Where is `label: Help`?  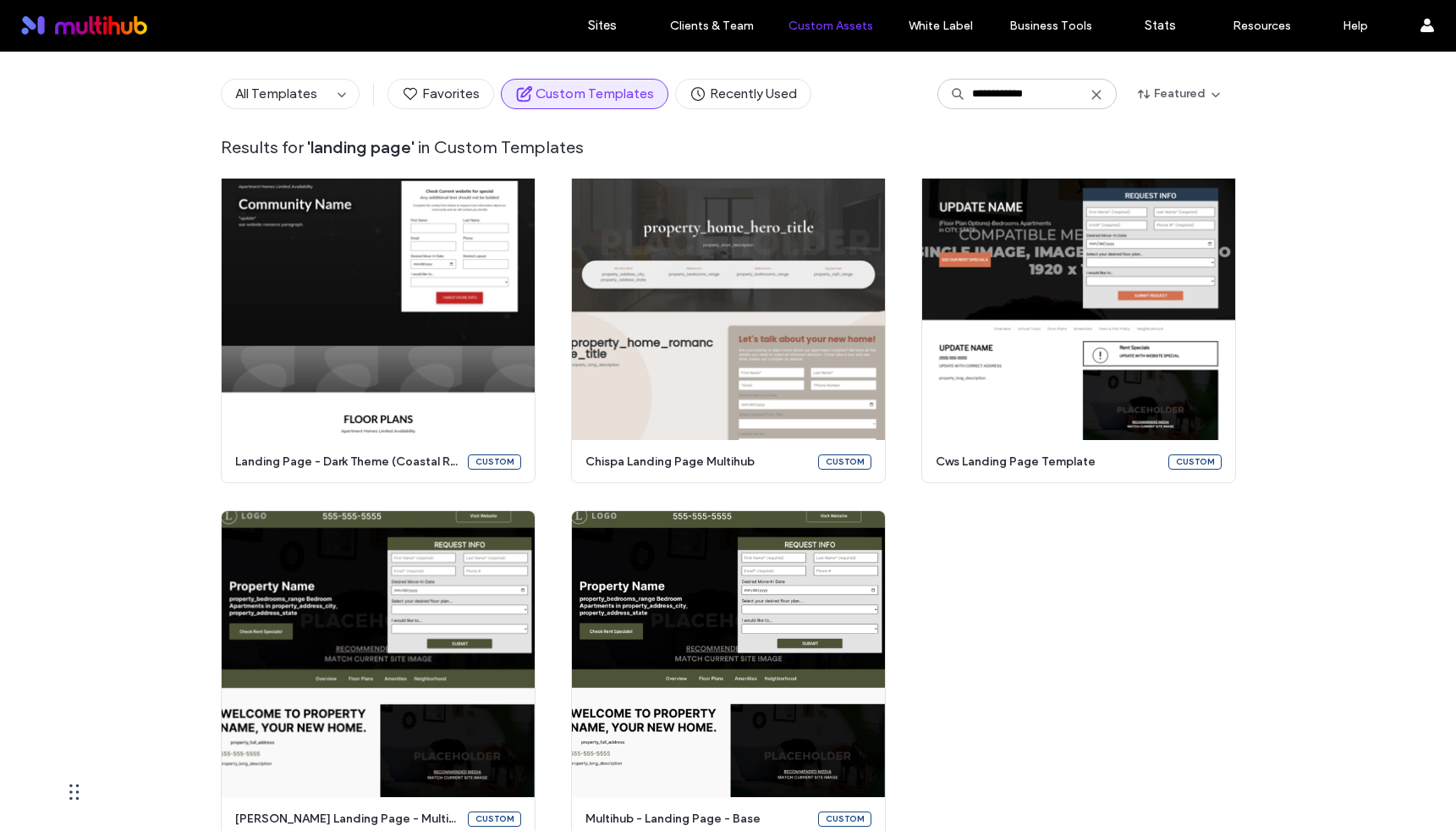 label: Help is located at coordinates (1355, 25).